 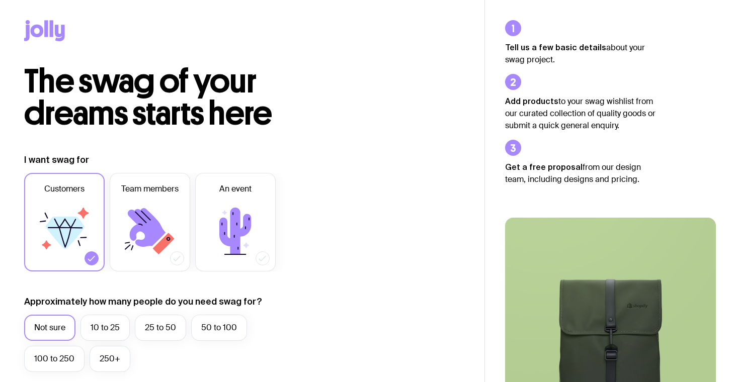 What do you see at coordinates (64, 189) in the screenshot?
I see `span: Customers` at bounding box center [64, 189].